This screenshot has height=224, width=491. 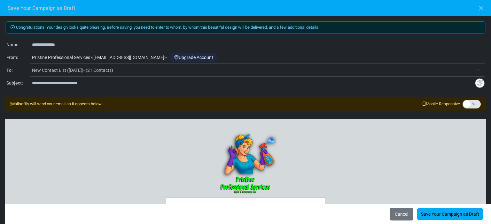 What do you see at coordinates (450, 214) in the screenshot?
I see `a: Save Your Campaign as Draft` at bounding box center [450, 214].